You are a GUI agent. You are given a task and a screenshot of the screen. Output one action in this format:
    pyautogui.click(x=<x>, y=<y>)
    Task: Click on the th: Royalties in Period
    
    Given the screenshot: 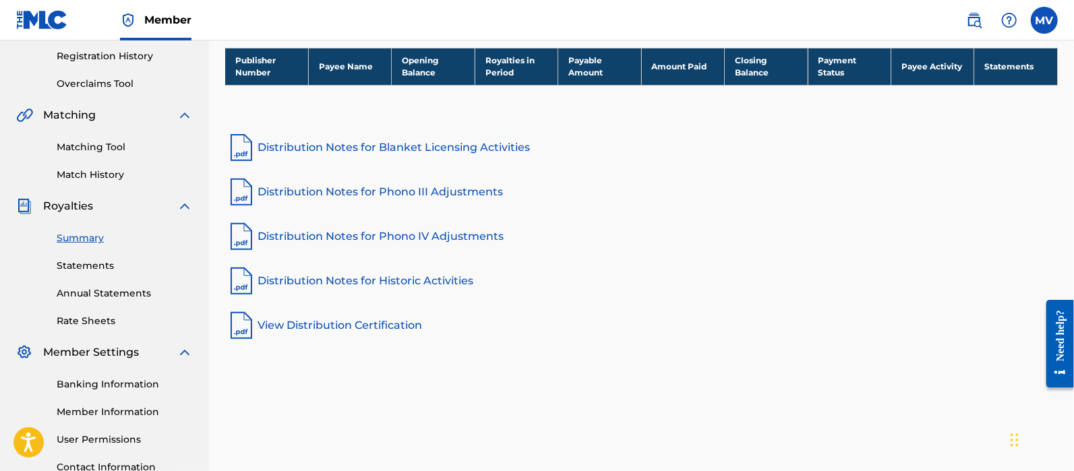 What is the action you would take?
    pyautogui.click(x=516, y=66)
    